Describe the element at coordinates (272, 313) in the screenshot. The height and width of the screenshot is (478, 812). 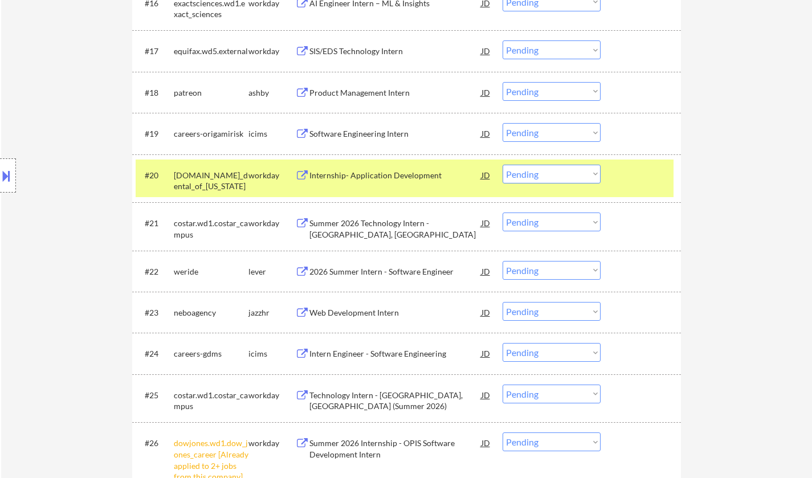
I see `div: jazzhr` at that location.